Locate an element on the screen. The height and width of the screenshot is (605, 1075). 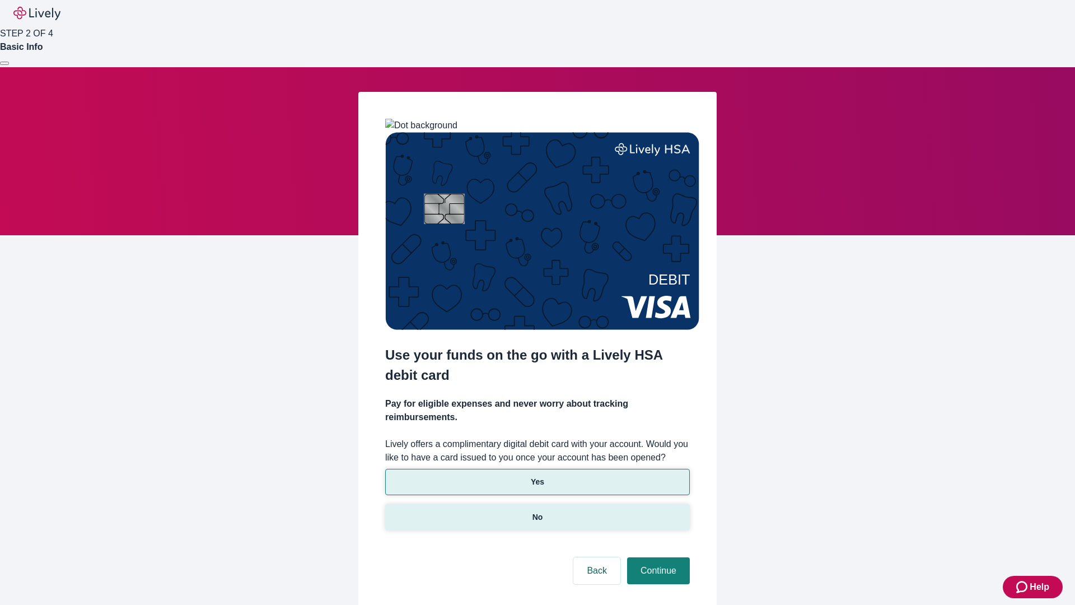
button: Back is located at coordinates (597, 571).